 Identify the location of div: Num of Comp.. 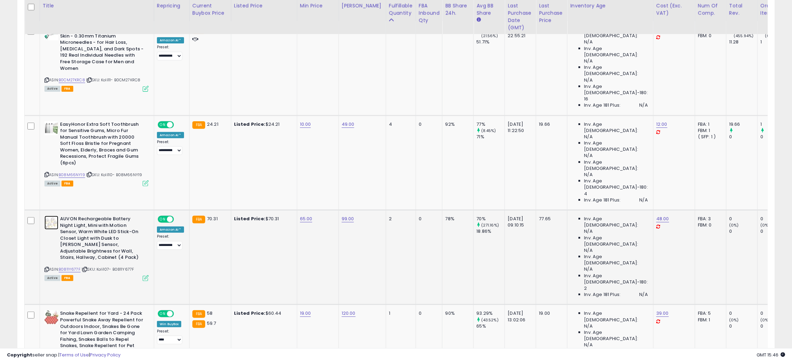
(711, 9).